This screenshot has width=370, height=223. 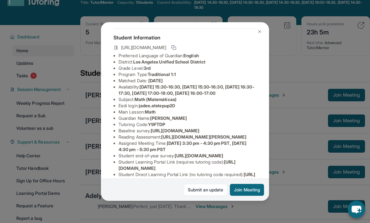 What do you see at coordinates (162, 74) in the screenshot?
I see `span: Traditional 1:1` at bounding box center [162, 74].